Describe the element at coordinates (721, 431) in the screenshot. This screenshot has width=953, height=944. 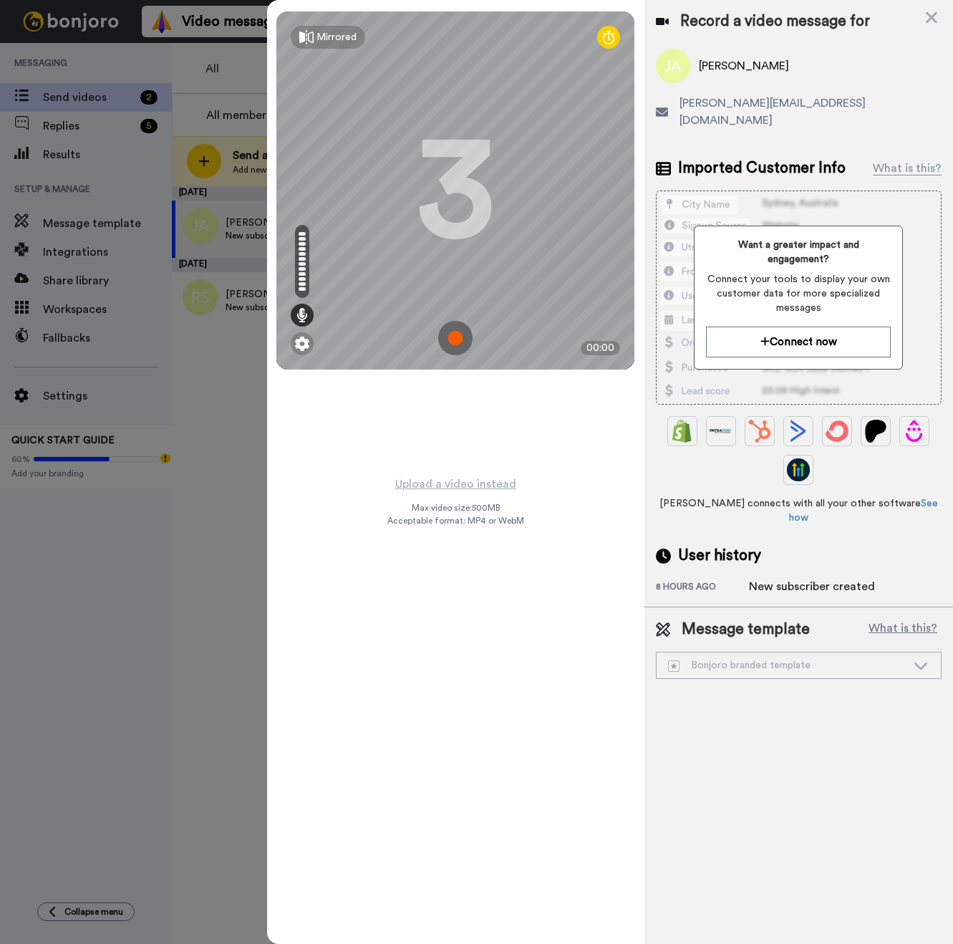
I see `img: Ontraport` at that location.